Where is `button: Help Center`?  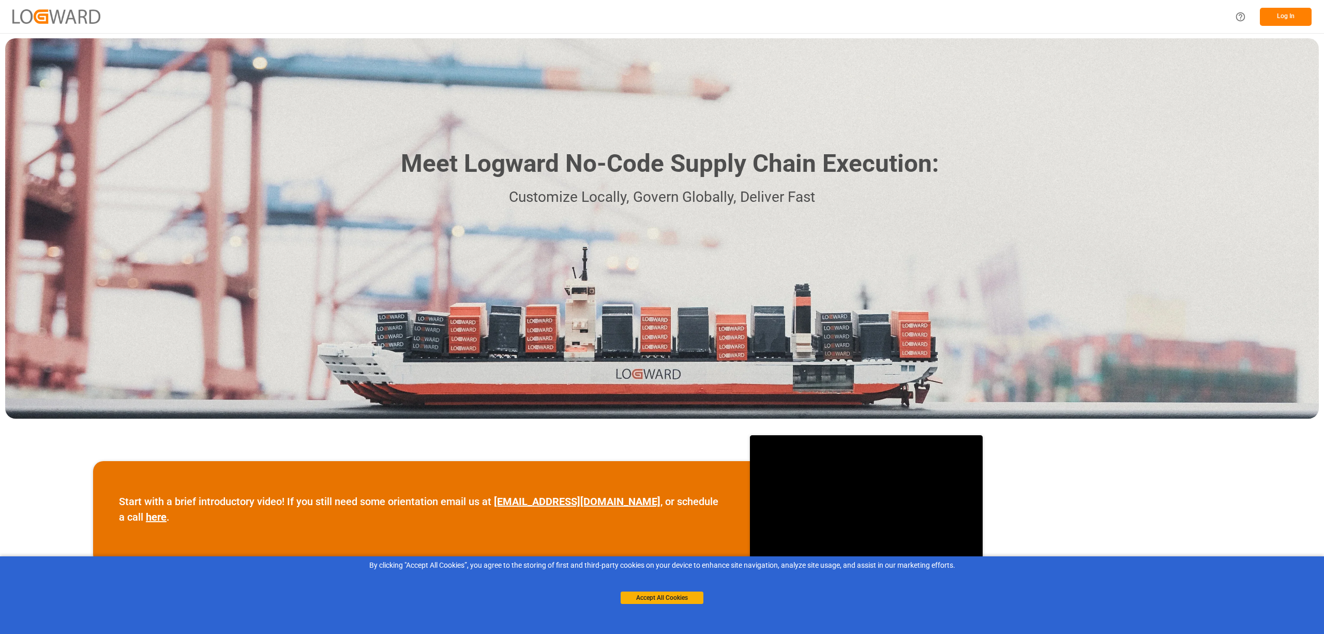 button: Help Center is located at coordinates (1240, 17).